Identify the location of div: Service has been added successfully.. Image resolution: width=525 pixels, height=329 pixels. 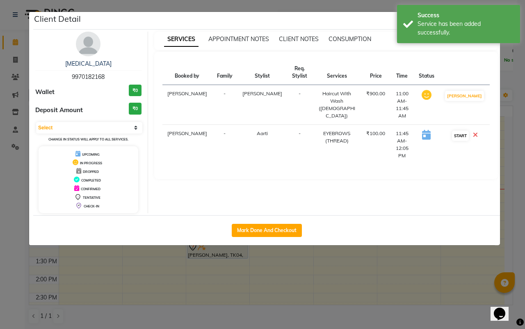
(466, 28).